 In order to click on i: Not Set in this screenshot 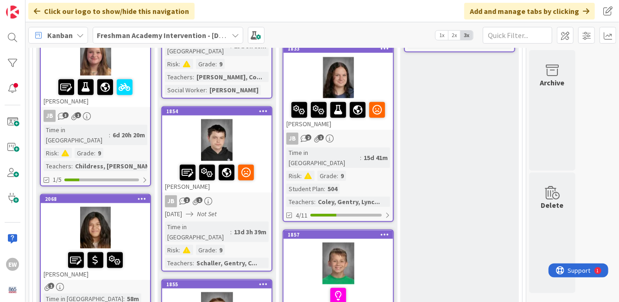, I will do `click(207, 214)`.